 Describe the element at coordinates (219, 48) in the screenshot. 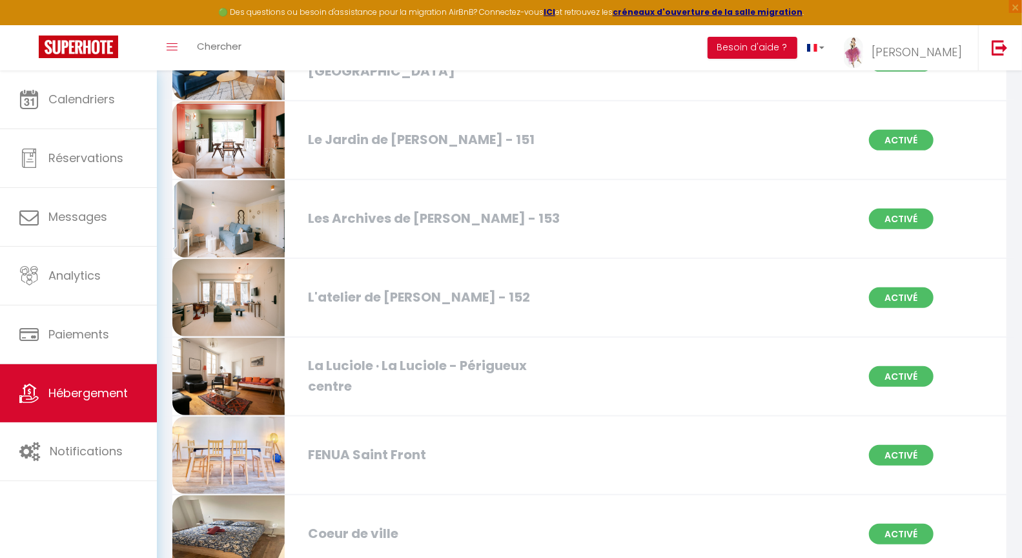

I see `a: Chercher` at that location.